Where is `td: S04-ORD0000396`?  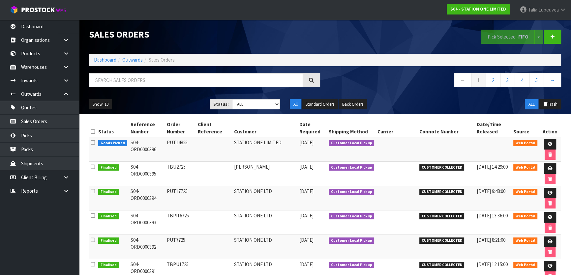
td: S04-ORD0000396 is located at coordinates (147, 149).